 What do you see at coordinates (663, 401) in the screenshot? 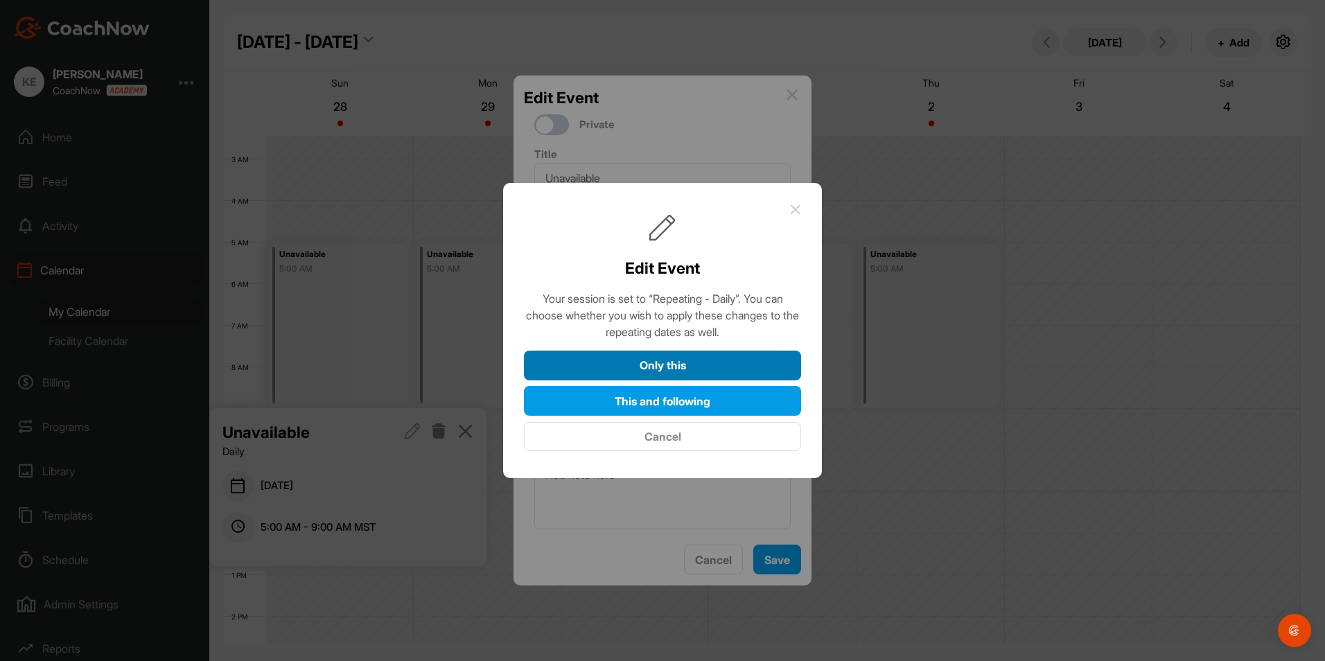
I see `button: This and following` at bounding box center [663, 401].